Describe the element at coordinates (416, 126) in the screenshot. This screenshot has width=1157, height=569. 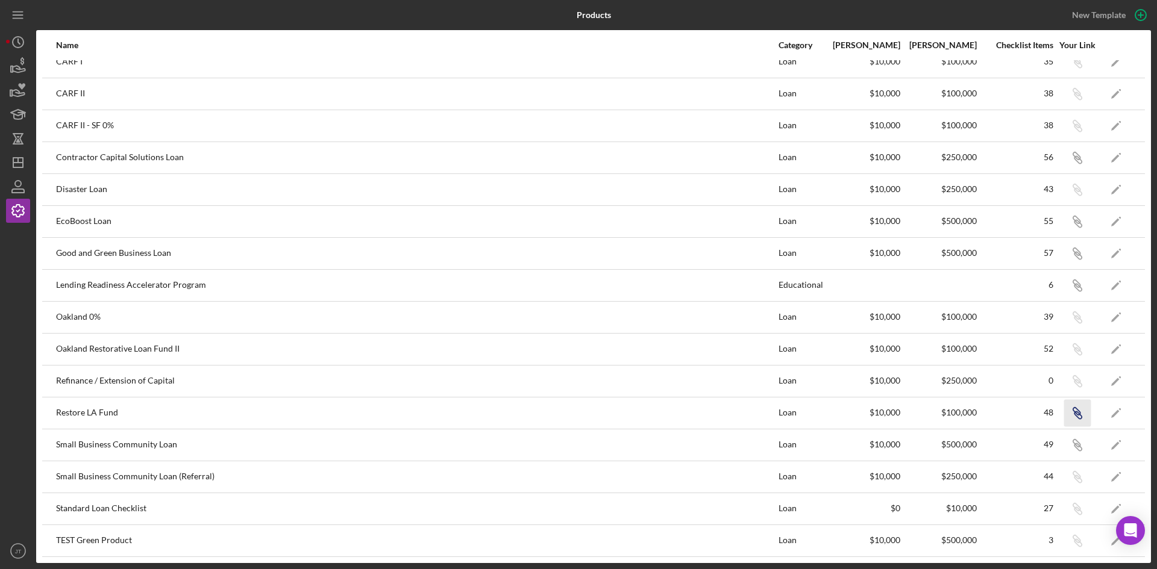
I see `div: CARF II - SF 0%` at that location.